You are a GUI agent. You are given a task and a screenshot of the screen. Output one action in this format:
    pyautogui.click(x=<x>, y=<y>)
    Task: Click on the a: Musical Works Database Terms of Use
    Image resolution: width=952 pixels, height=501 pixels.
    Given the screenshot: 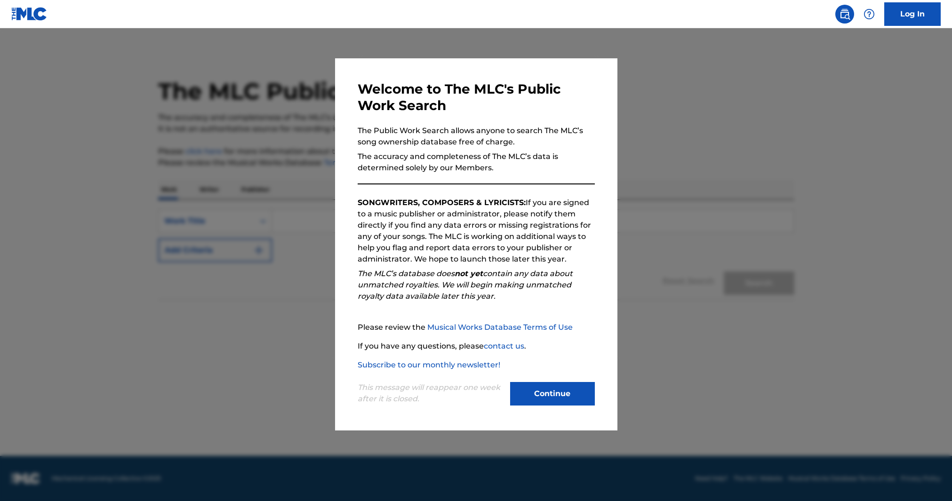 What is the action you would take?
    pyautogui.click(x=500, y=327)
    